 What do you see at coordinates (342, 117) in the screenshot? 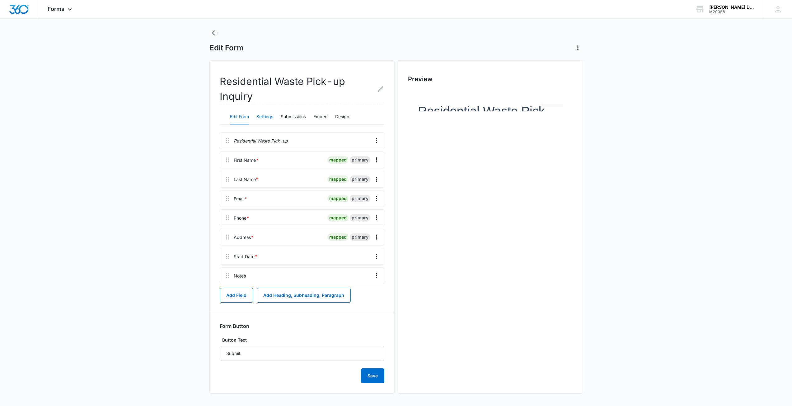
I see `button: Design` at bounding box center [342, 117].